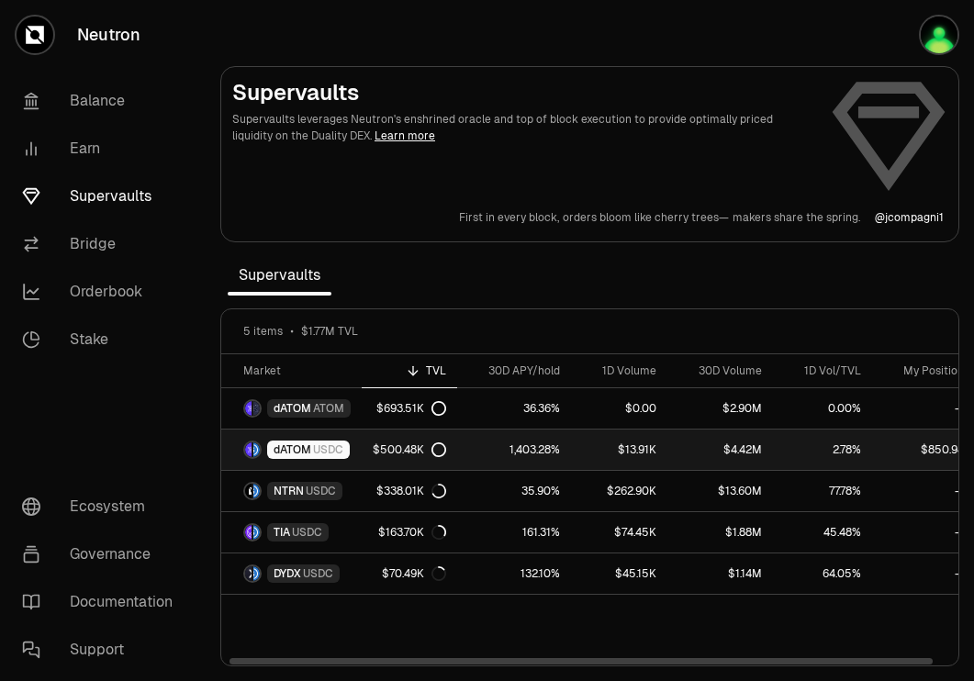 The image size is (974, 681). Describe the element at coordinates (405, 136) in the screenshot. I see `a: Learn more` at that location.